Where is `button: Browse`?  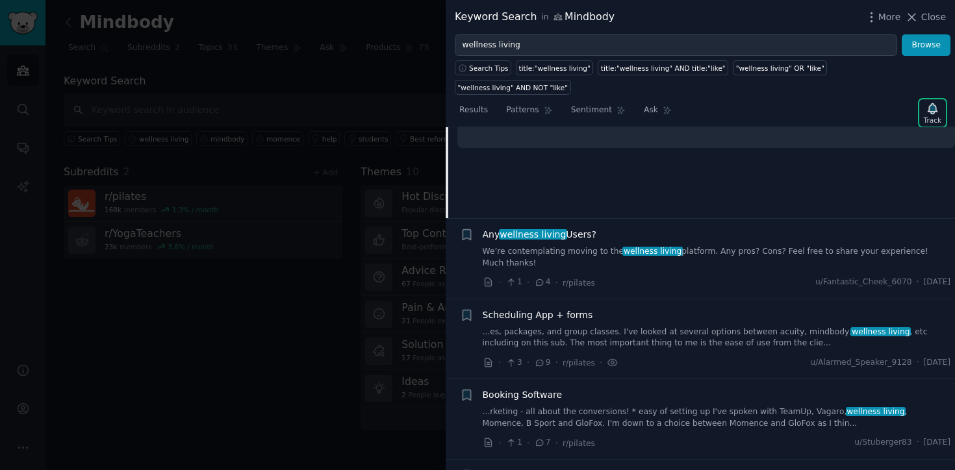
button: Browse is located at coordinates (926, 45).